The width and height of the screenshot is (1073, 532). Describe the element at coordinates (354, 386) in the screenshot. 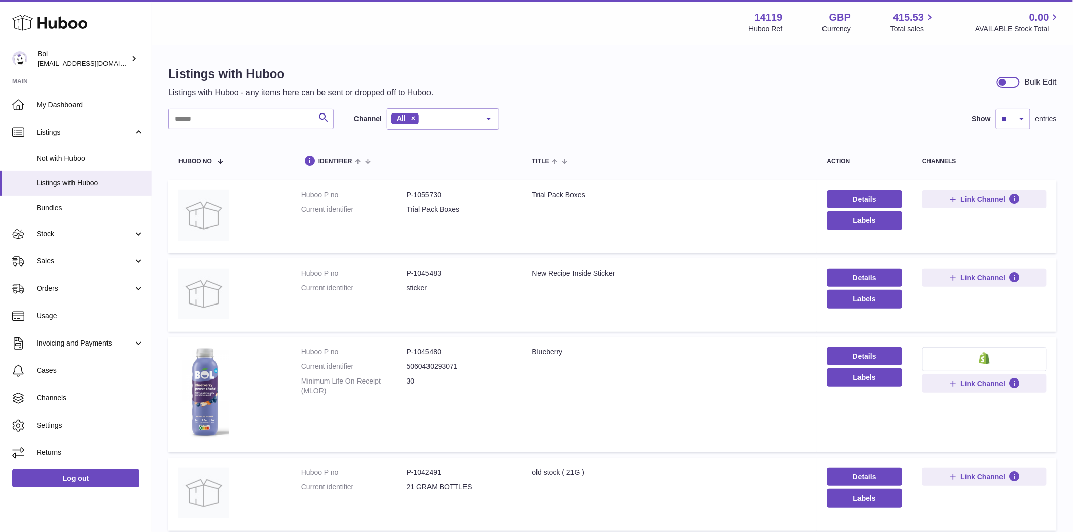

I see `dt: Minimum Life On Receipt (MLOR)` at that location.